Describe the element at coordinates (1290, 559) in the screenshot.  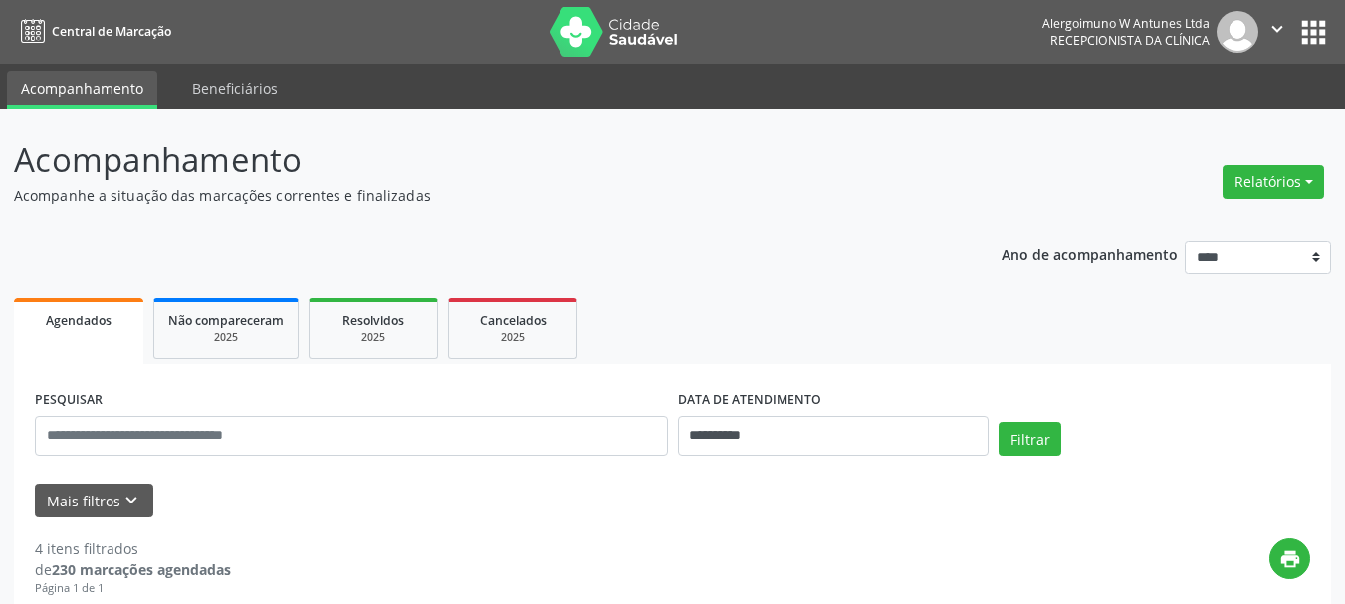
I see `button: print` at that location.